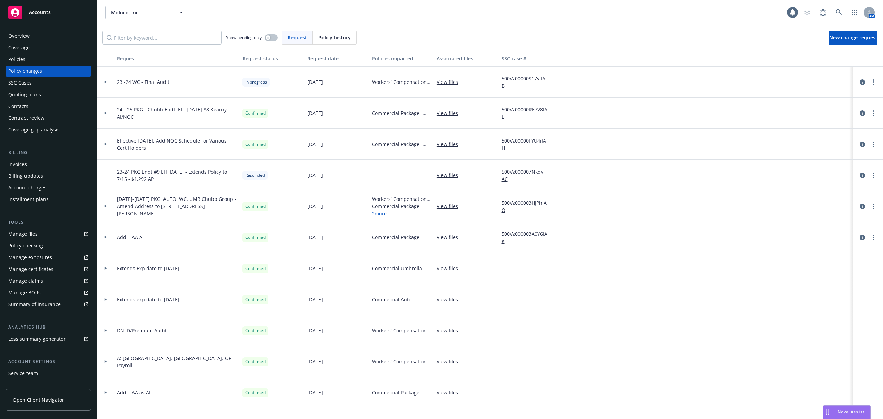 The image size is (883, 419). I want to click on div: Coverage gap analysis, so click(34, 130).